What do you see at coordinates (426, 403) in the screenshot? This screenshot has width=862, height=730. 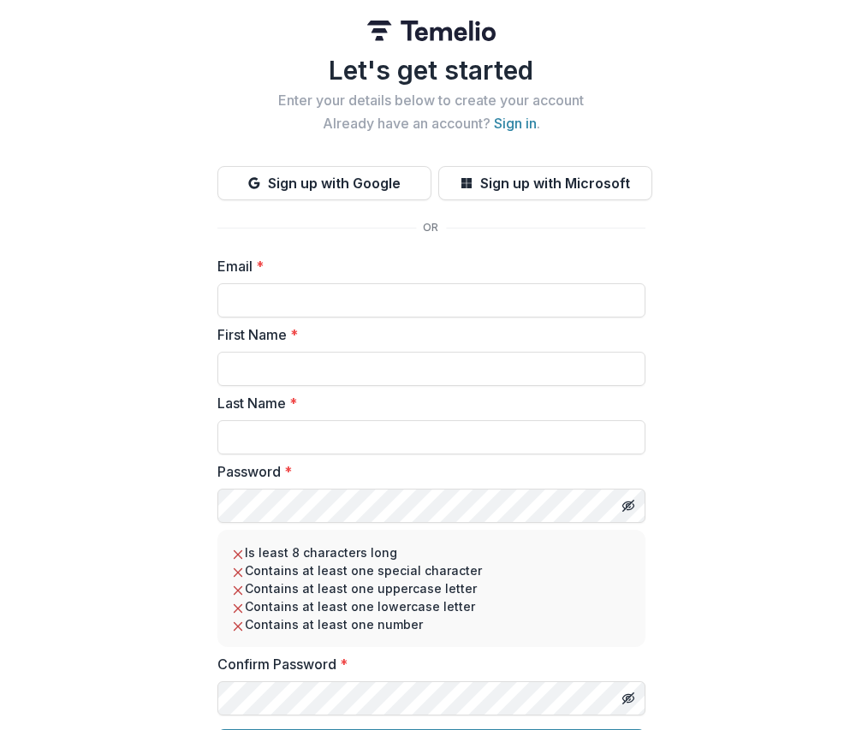 I see `label: Last Name` at bounding box center [426, 403].